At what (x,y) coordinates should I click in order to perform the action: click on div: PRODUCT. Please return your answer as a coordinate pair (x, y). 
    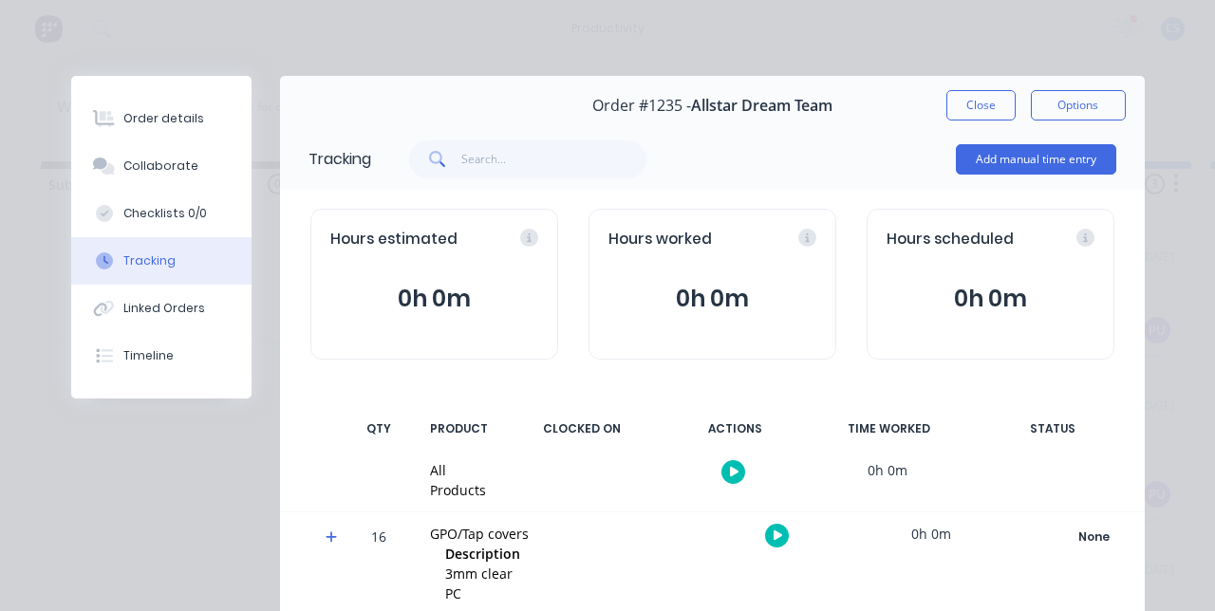
    Looking at the image, I should click on (459, 429).